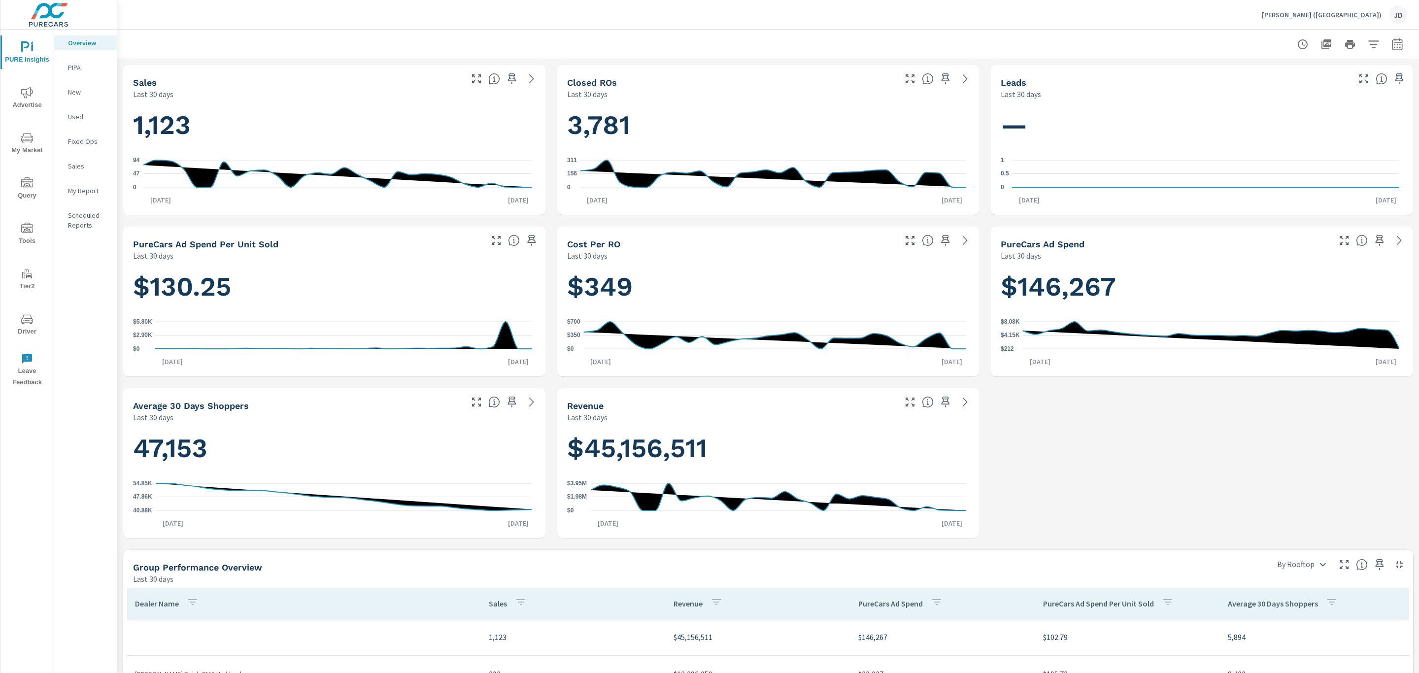 This screenshot has height=673, width=1419. I want to click on text: 156, so click(572, 173).